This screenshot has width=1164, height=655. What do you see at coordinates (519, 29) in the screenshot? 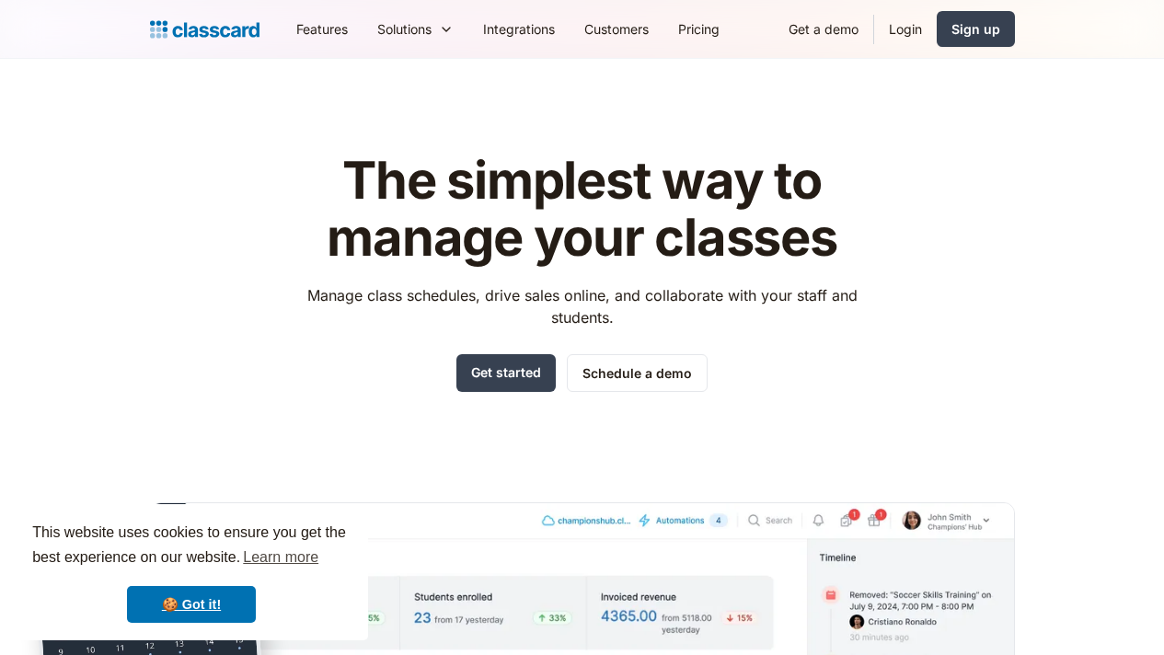
I see `a: Integrations` at bounding box center [519, 29].